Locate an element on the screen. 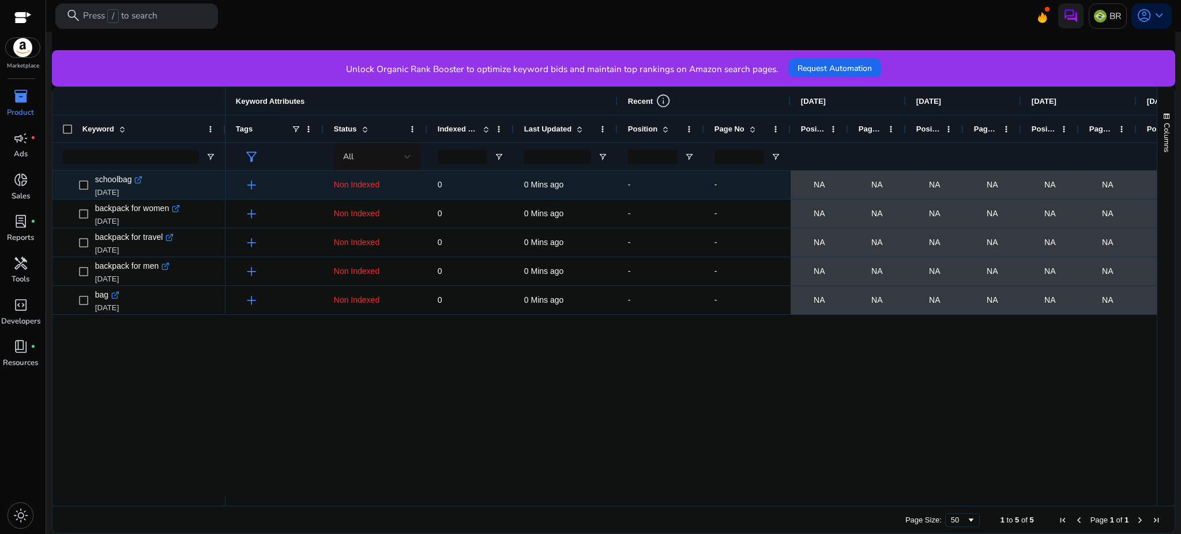 This screenshot has width=1181, height=534. span: keyboard_arrow_down is located at coordinates (1159, 16).